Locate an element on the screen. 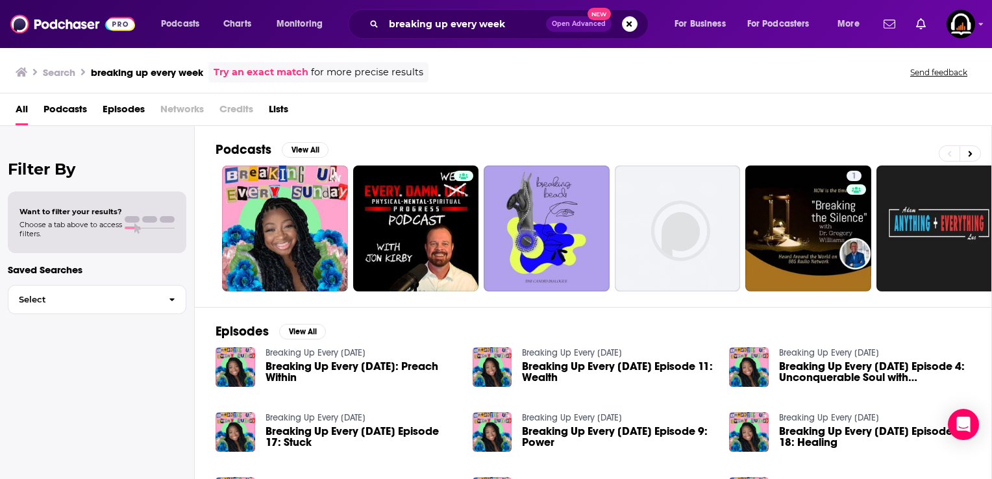 This screenshot has height=479, width=992. span: Select is located at coordinates (83, 299).